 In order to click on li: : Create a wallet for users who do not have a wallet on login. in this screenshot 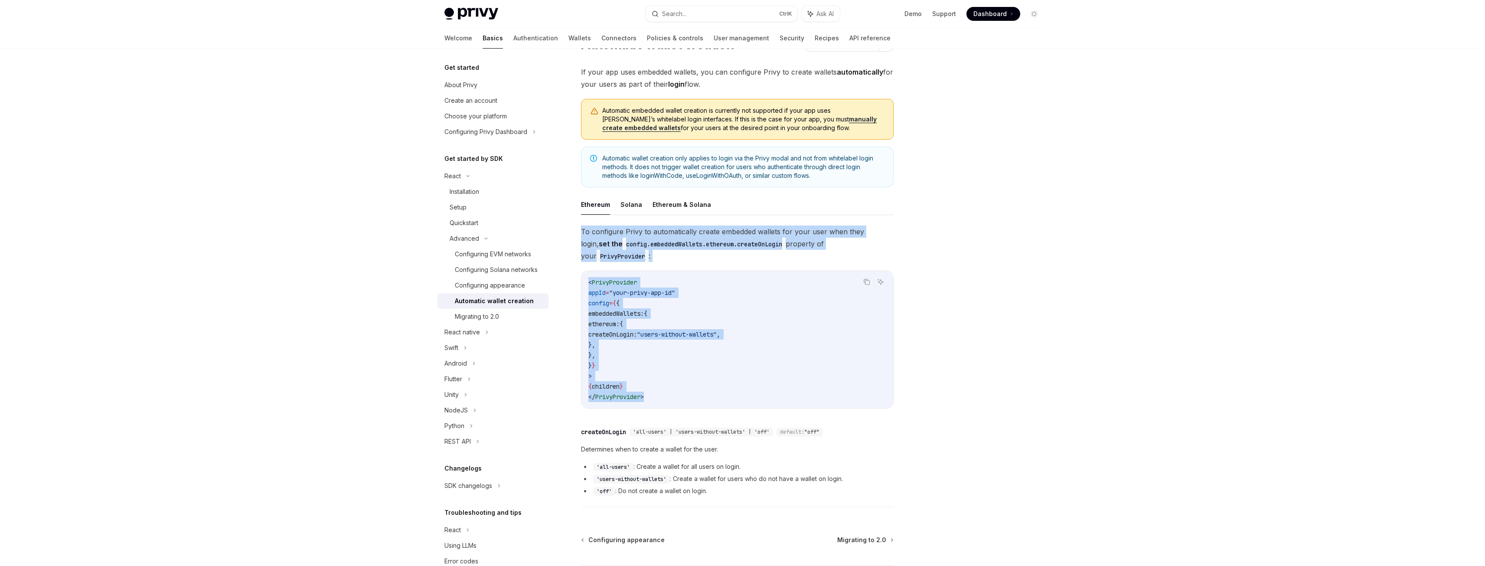, I will do `click(737, 479)`.